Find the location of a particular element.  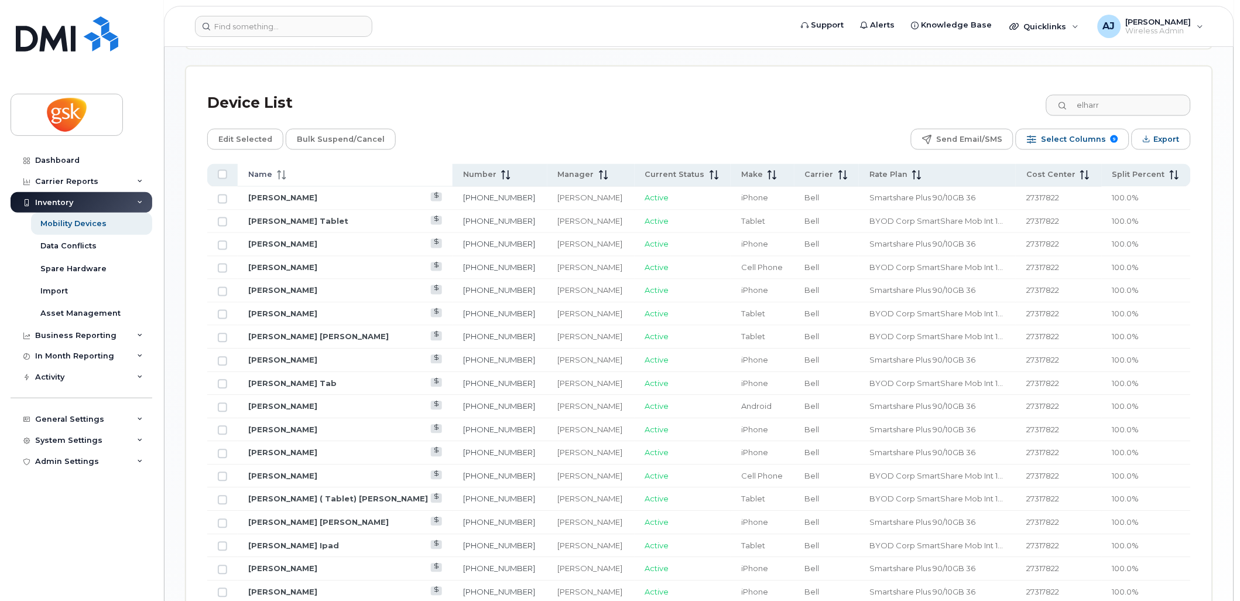

span: Current Status is located at coordinates (675, 175).